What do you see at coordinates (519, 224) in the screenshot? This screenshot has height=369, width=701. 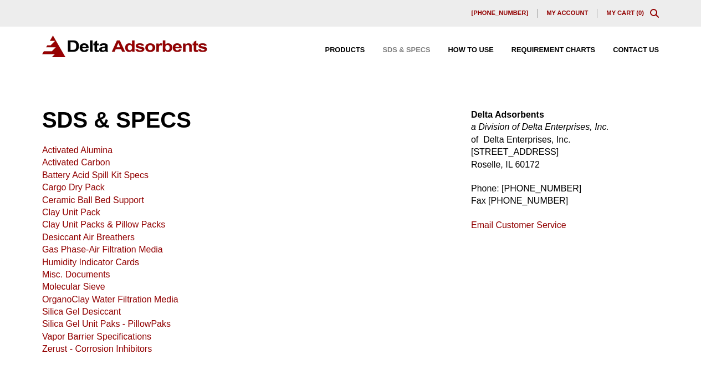 I see `a: Email Customer Service` at bounding box center [519, 224].